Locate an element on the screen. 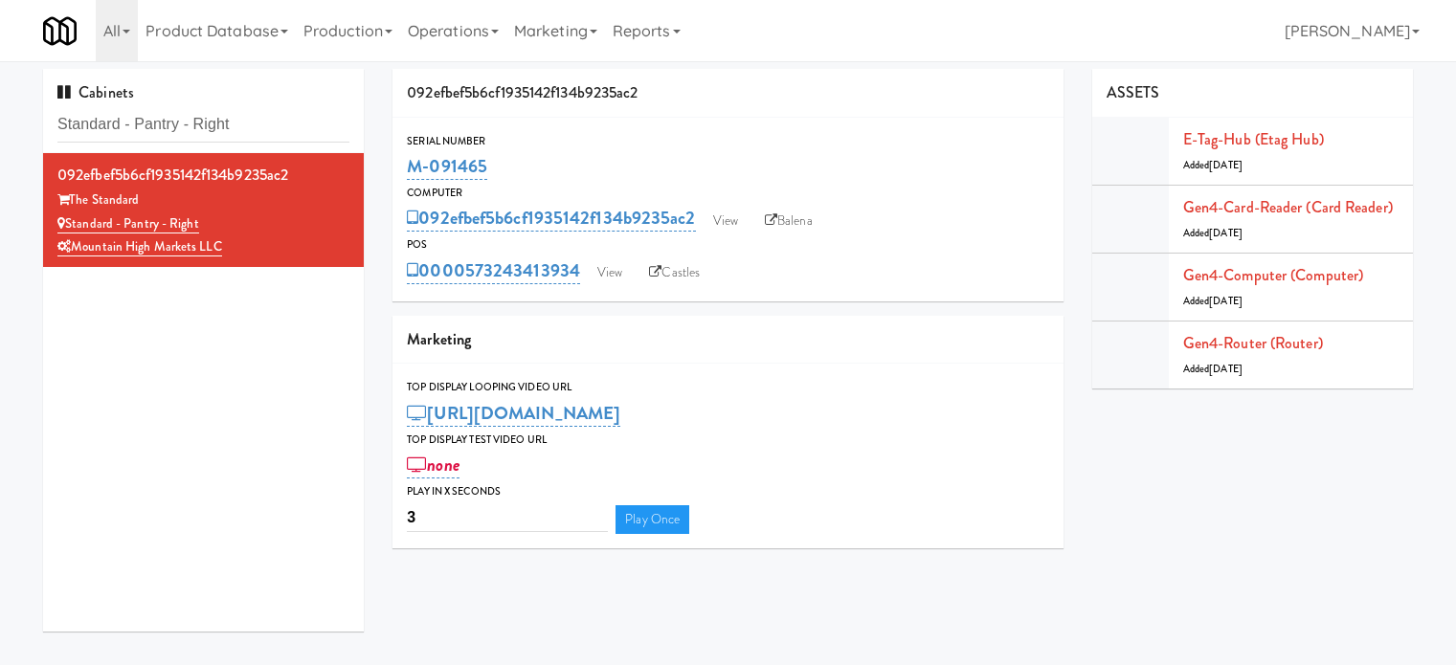 Image resolution: width=1456 pixels, height=665 pixels. li: 092efbef5b6cf1935142f134b9235ac2The Standard Standard - Pantry - RightMountain High Markets LLC is located at coordinates (203, 210).